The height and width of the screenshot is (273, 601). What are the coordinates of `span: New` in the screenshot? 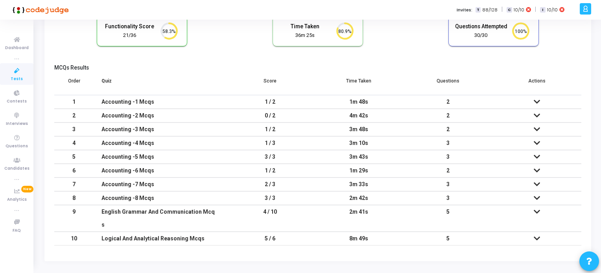 It's located at (27, 189).